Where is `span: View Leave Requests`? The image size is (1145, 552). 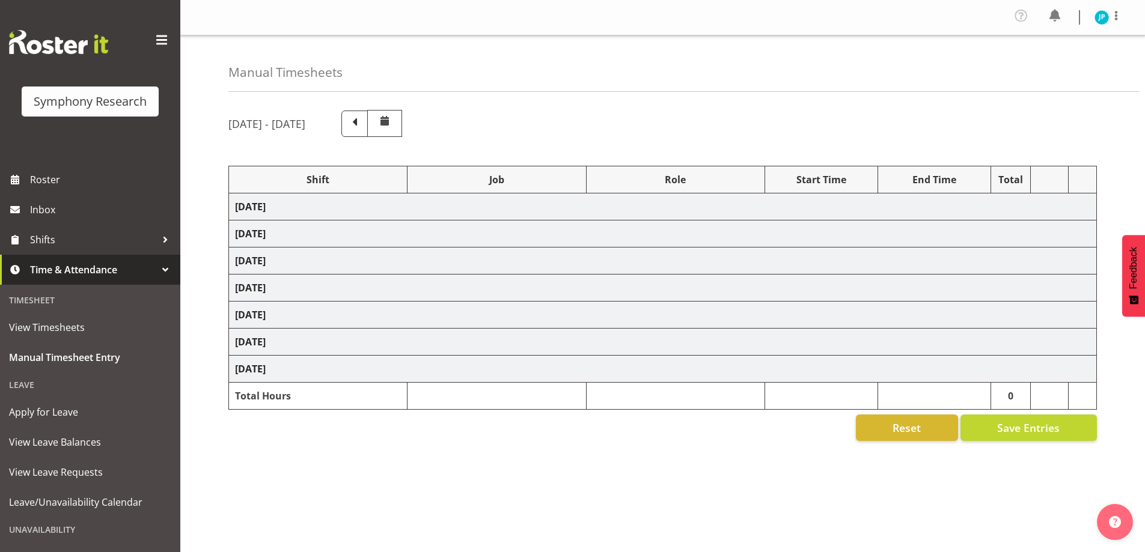 span: View Leave Requests is located at coordinates (90, 472).